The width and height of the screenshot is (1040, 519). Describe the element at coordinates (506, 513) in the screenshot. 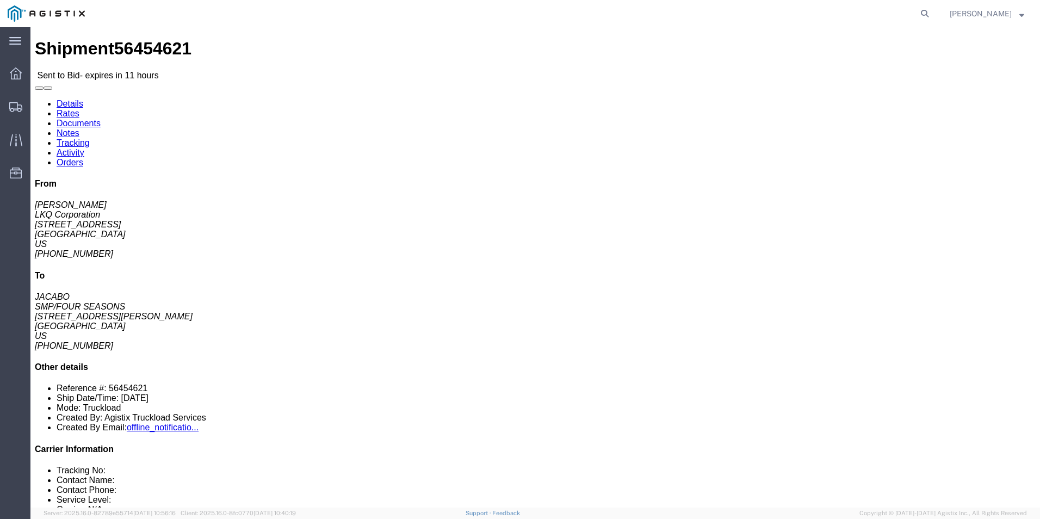

I see `a: Feedback` at that location.